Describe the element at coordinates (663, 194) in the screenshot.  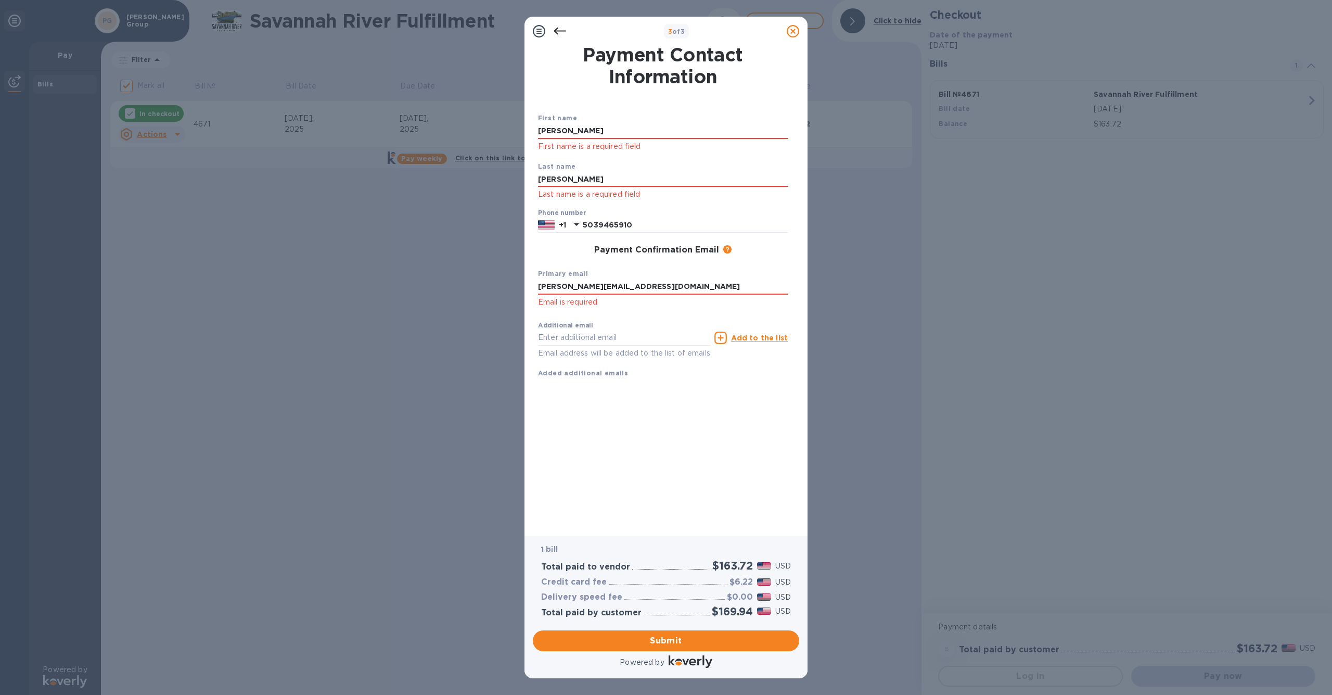
I see `p: Last name is a required field` at that location.